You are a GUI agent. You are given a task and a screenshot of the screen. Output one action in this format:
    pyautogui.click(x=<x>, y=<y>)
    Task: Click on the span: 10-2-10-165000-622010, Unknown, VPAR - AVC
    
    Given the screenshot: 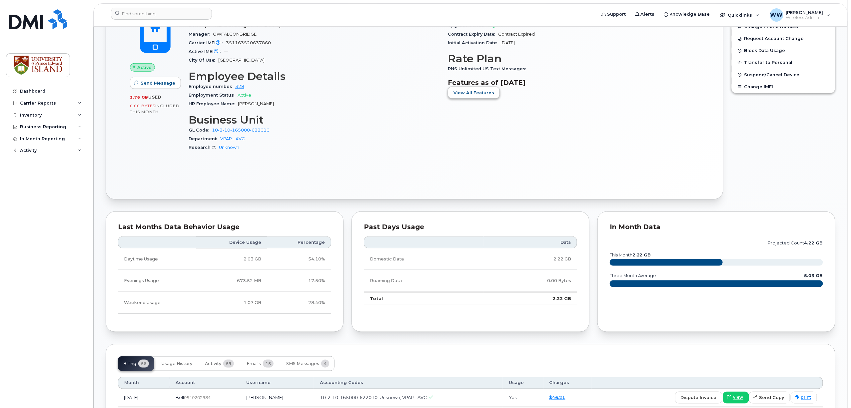 What is the action you would take?
    pyautogui.click(x=373, y=398)
    